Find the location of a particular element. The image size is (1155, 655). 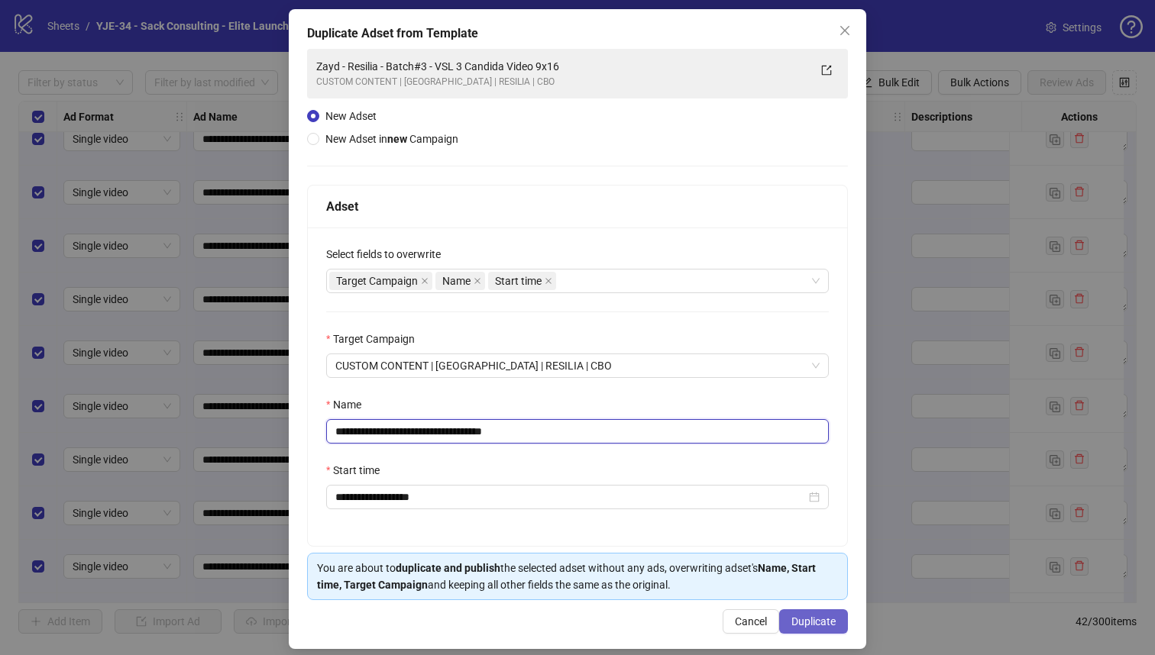

span: CUSTOM CONTENT | US | RESILIA | CBO is located at coordinates (577, 366).